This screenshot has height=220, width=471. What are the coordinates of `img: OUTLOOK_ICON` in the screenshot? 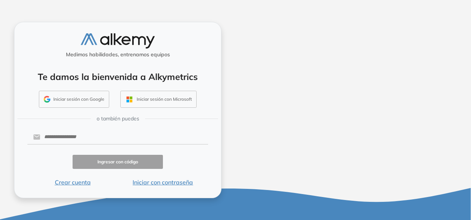 It's located at (129, 99).